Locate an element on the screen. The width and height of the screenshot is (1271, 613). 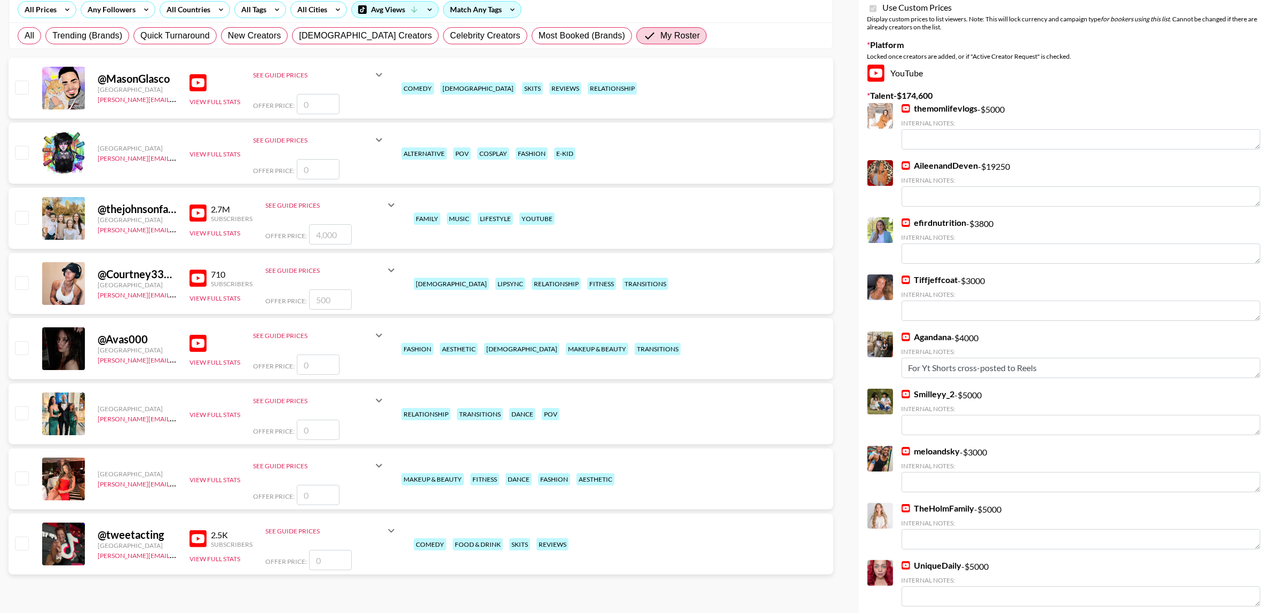
div: - $ 19250 is located at coordinates (1081, 183).